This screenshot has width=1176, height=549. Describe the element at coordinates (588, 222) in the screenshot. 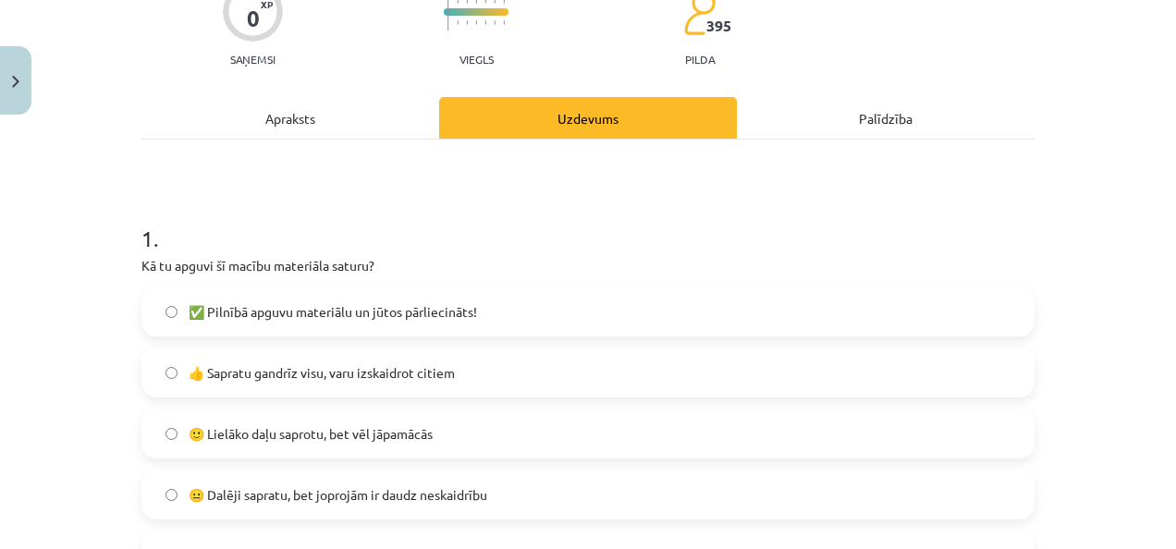

I see `h1: 1 .` at that location.